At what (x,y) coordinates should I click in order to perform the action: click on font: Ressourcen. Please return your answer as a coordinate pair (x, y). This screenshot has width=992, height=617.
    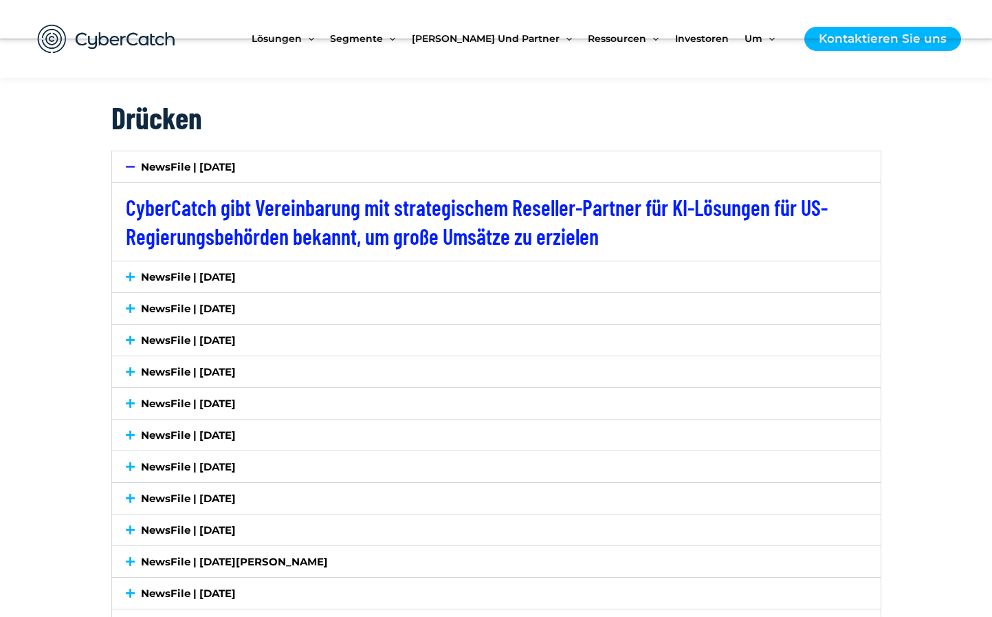
    Looking at the image, I should click on (617, 38).